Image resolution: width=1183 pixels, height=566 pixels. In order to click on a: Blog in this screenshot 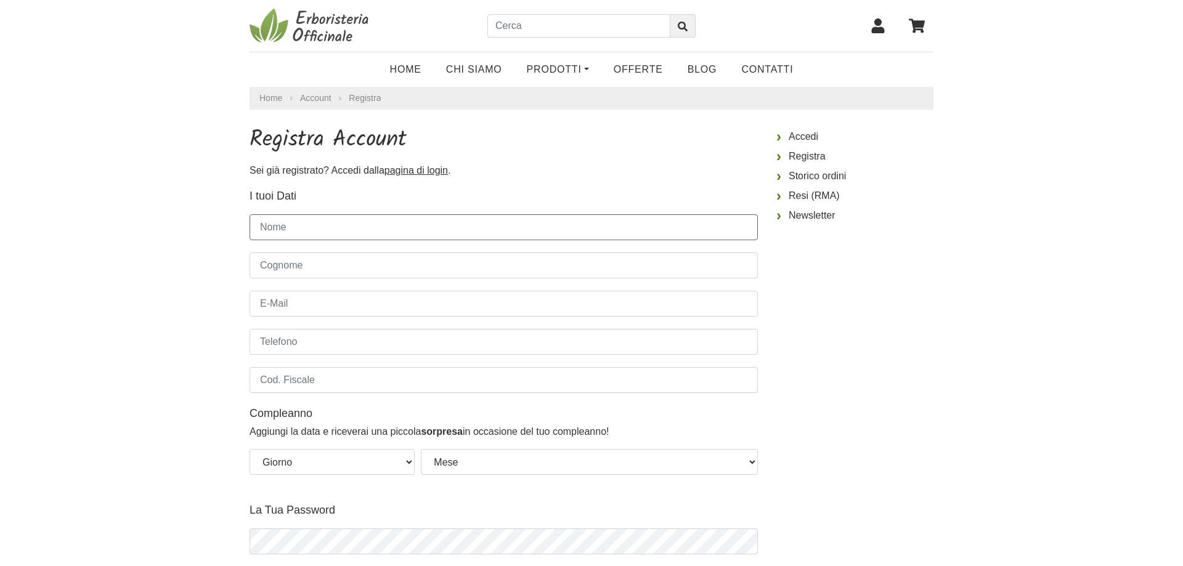, I will do `click(702, 70)`.